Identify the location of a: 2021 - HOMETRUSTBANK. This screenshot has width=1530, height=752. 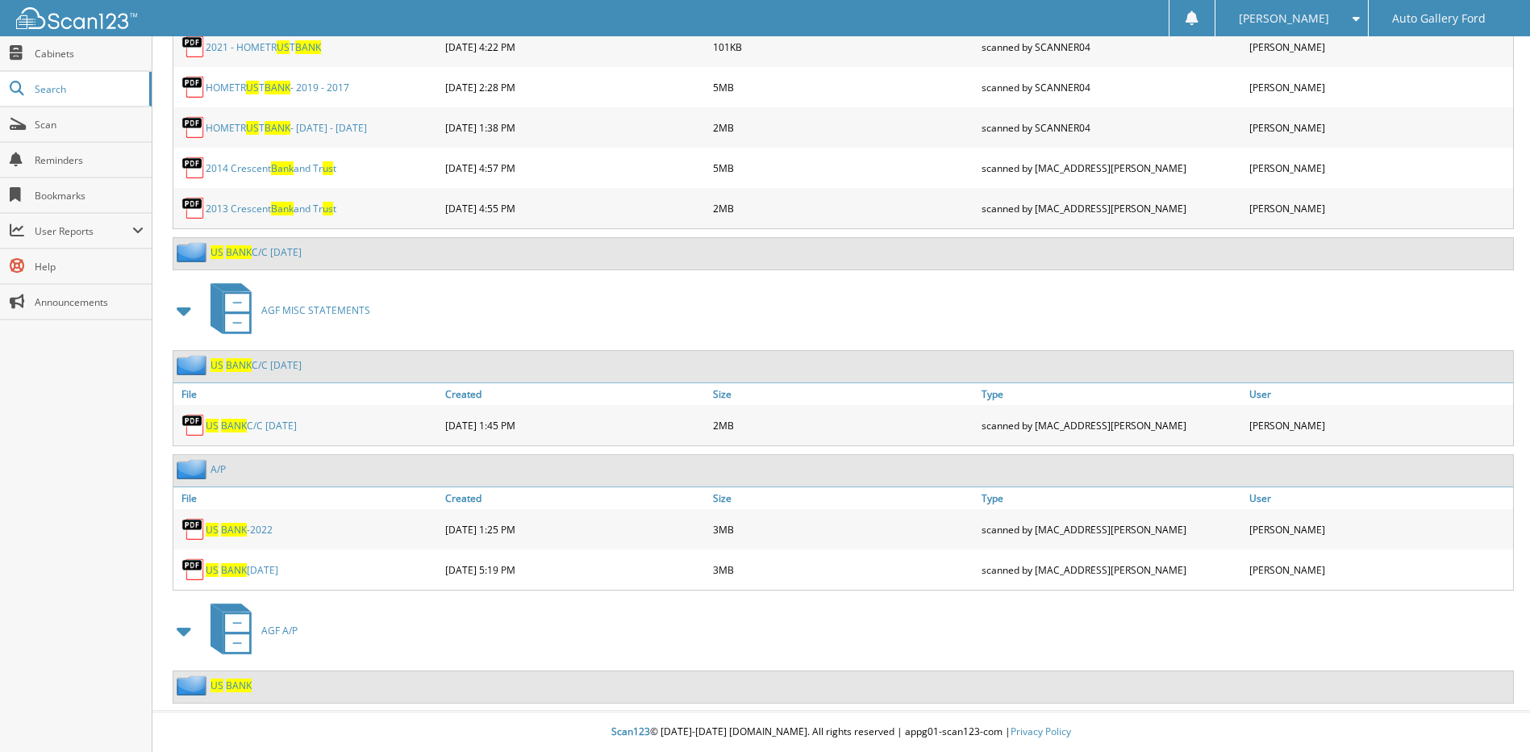
(263, 47).